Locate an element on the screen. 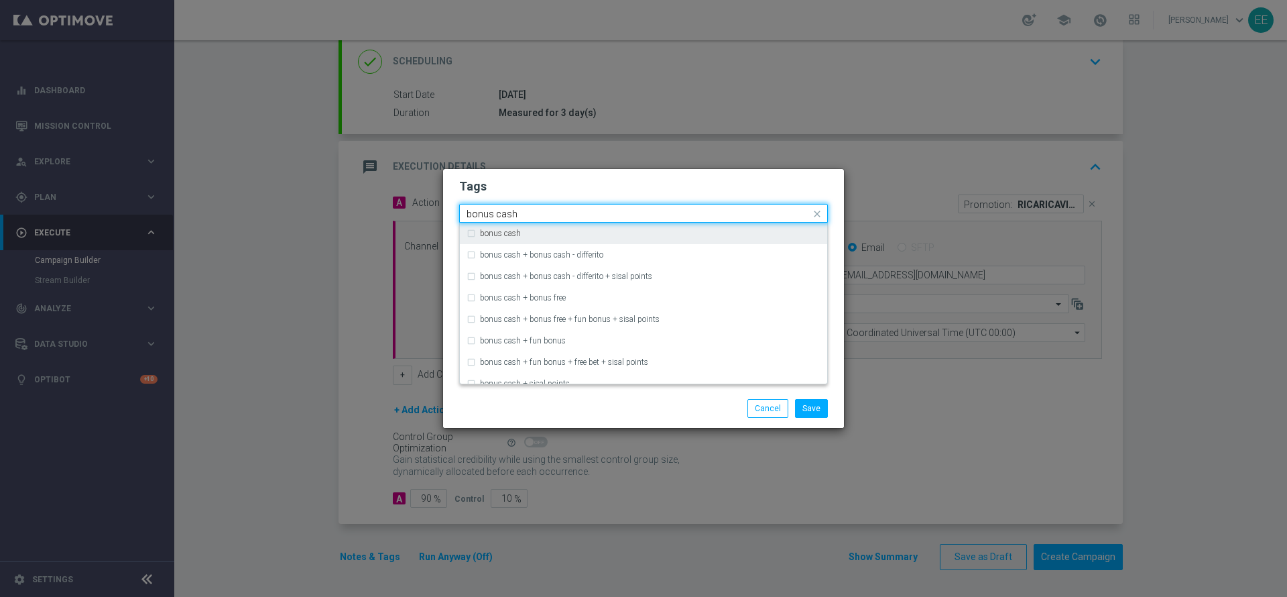 The height and width of the screenshot is (597, 1287). h2: Tags is located at coordinates (644, 186).